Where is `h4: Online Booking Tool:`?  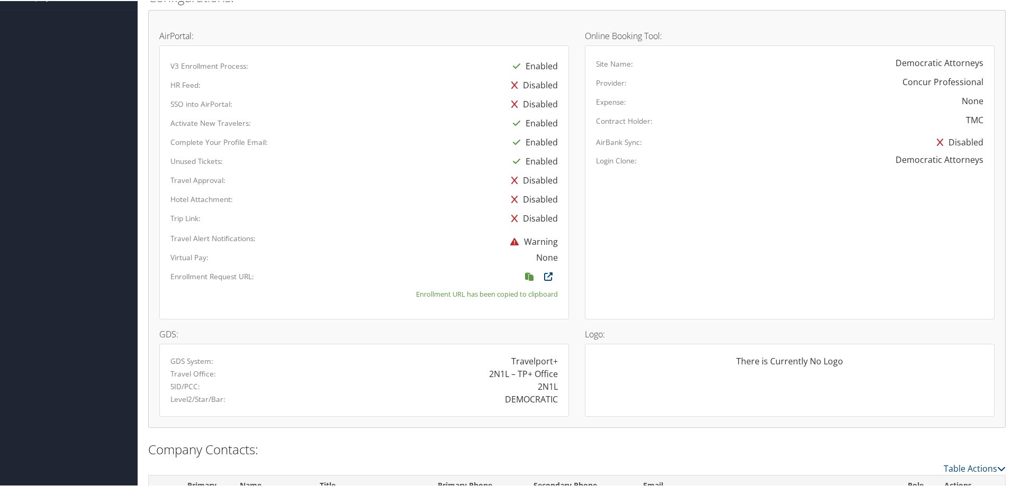 h4: Online Booking Tool: is located at coordinates (790, 35).